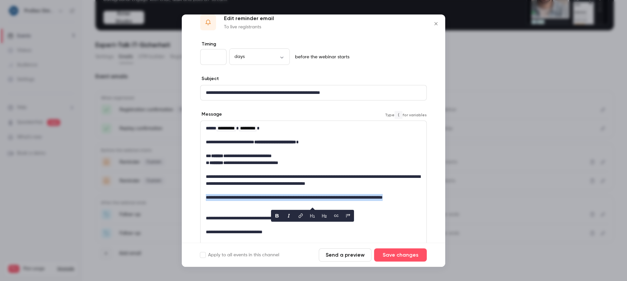 The height and width of the screenshot is (281, 627). I want to click on div: days, so click(259, 57).